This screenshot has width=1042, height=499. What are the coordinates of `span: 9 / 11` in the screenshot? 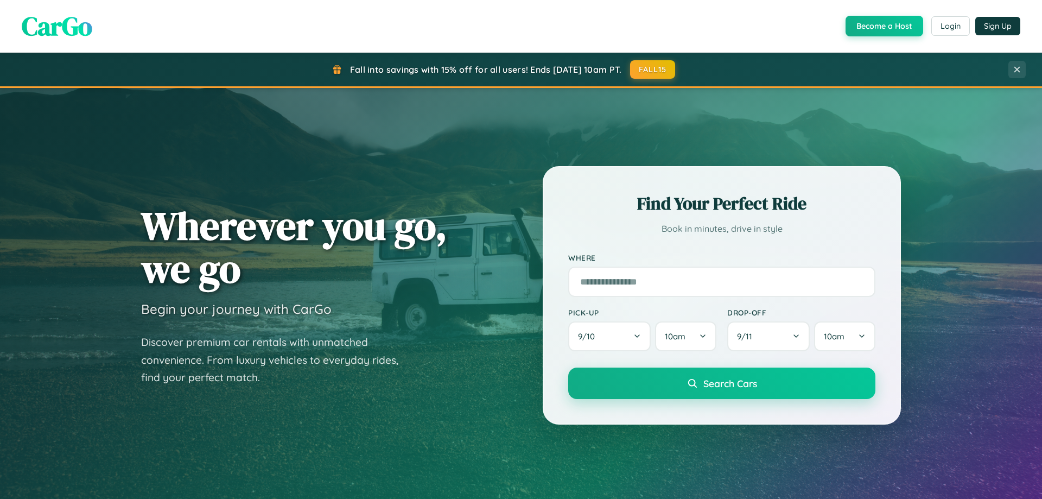 It's located at (747, 336).